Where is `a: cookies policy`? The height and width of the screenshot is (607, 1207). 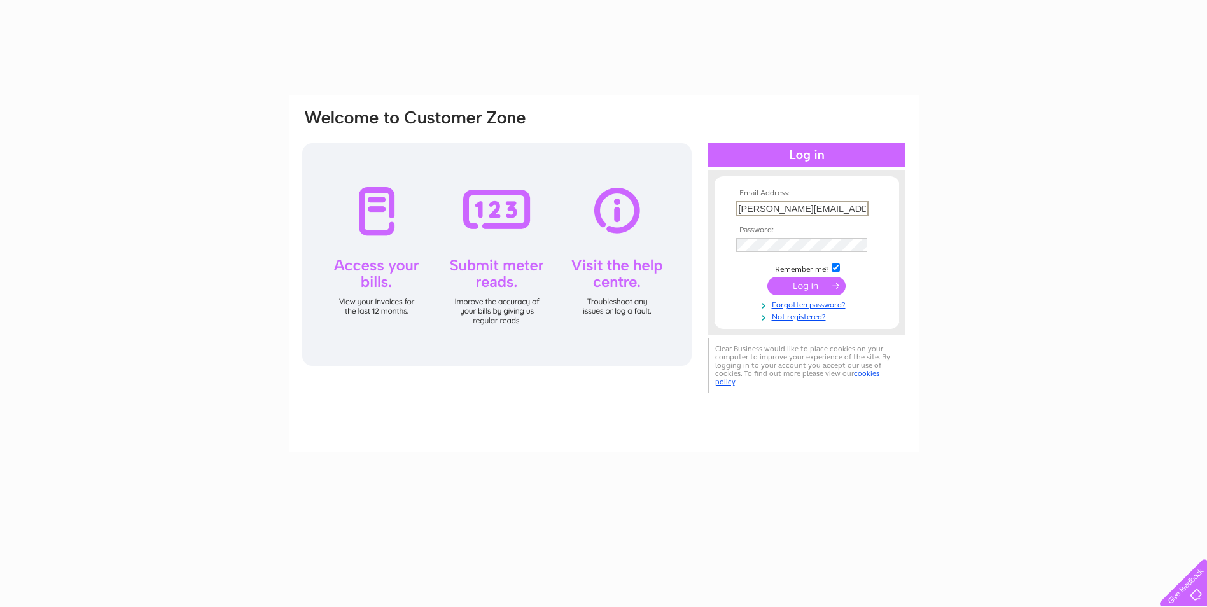
a: cookies policy is located at coordinates (797, 377).